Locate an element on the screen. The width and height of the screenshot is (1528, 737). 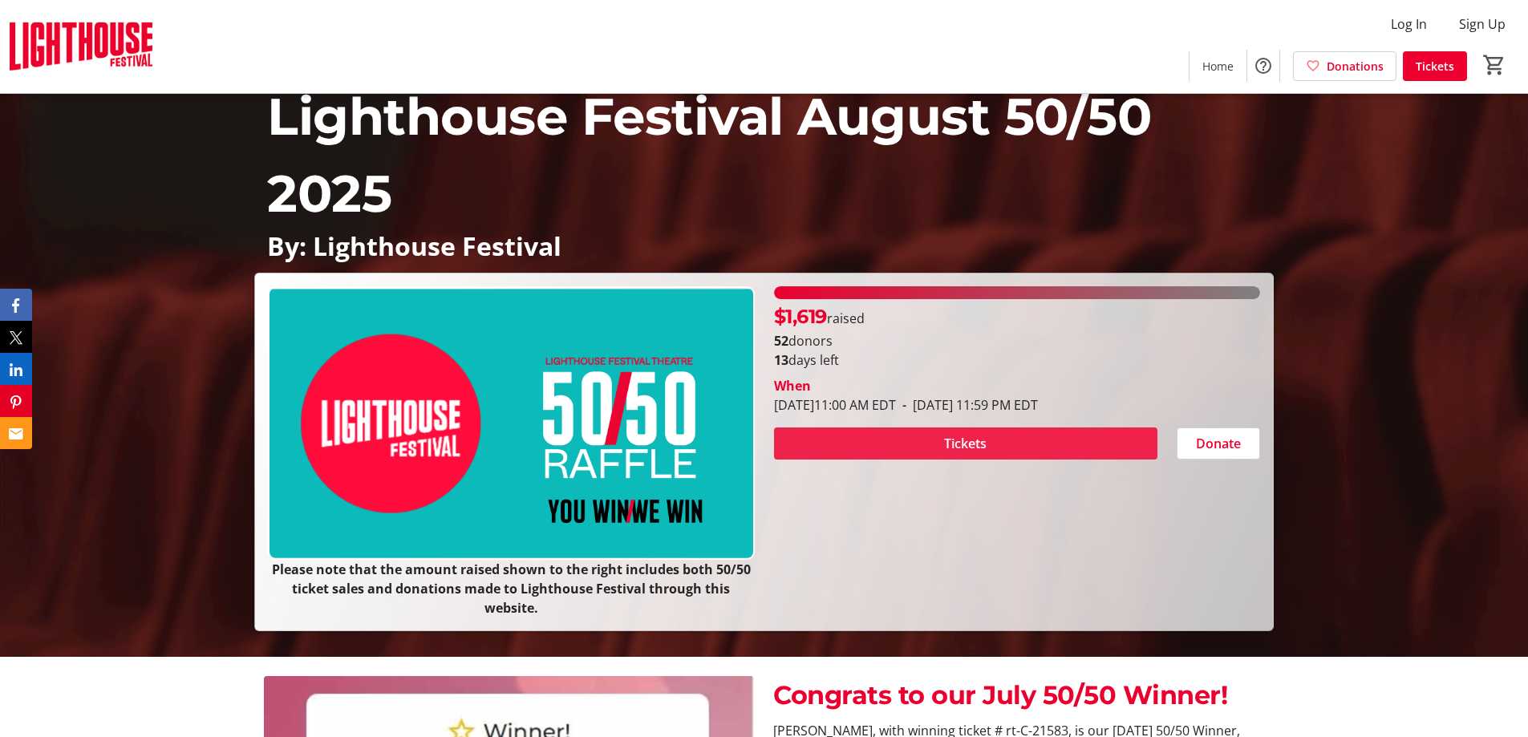
span: Donations is located at coordinates (1355, 66).